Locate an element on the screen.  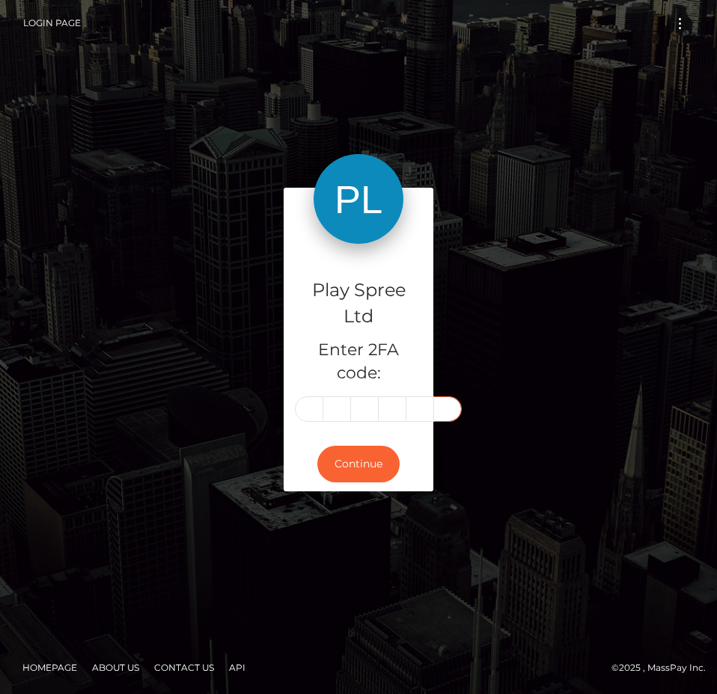
a: Contact Us is located at coordinates (184, 667).